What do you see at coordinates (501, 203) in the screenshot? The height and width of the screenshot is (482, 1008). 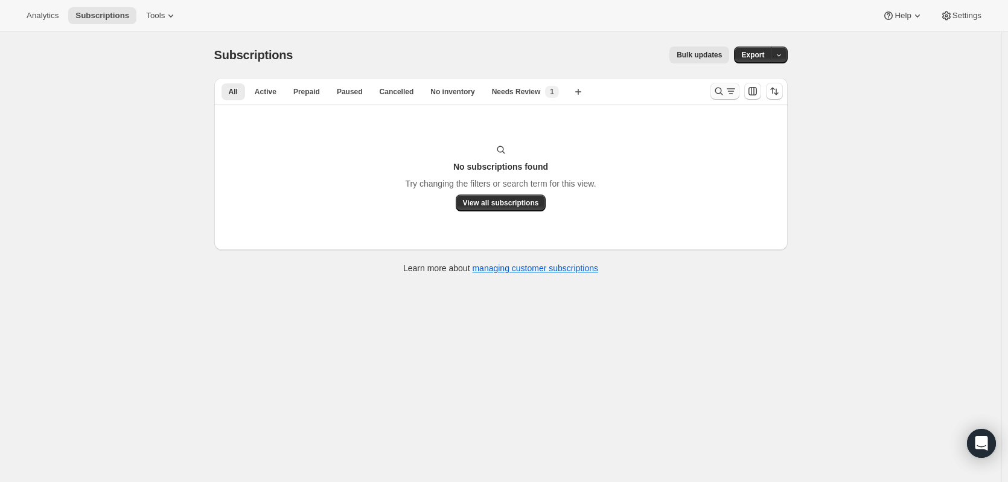 I see `span: View all subscriptions` at bounding box center [501, 203].